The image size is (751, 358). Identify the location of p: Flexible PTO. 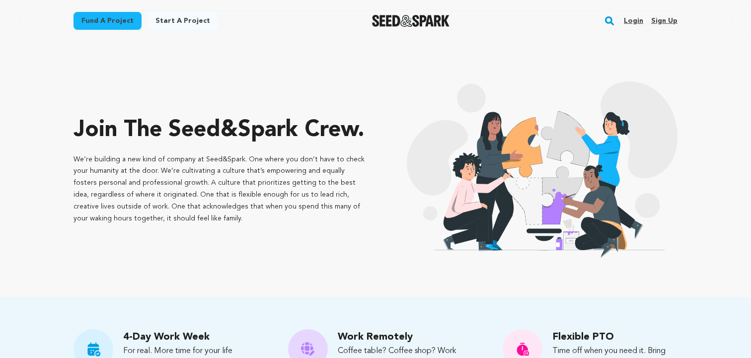
(615, 337).